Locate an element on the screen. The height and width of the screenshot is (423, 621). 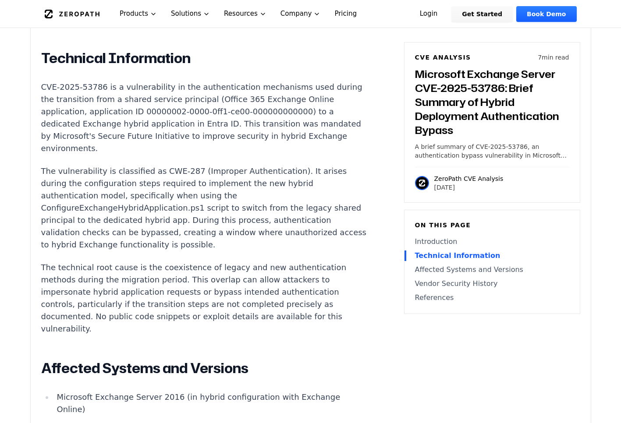
a: Get Started is located at coordinates (482, 14).